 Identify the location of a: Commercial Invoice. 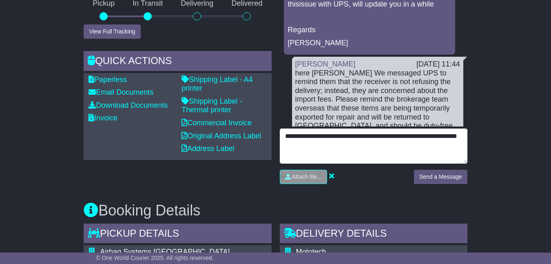
(217, 123).